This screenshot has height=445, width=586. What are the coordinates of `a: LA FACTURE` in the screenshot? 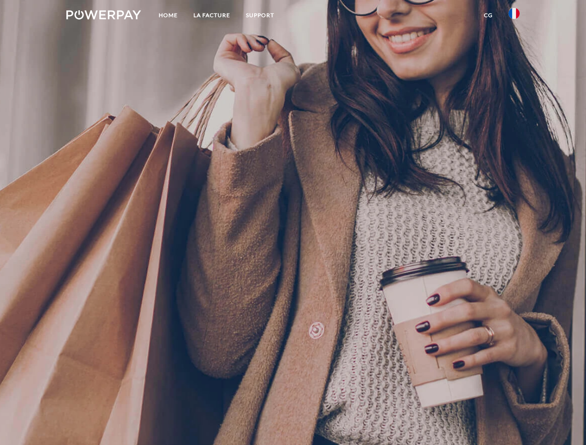 It's located at (211, 15).